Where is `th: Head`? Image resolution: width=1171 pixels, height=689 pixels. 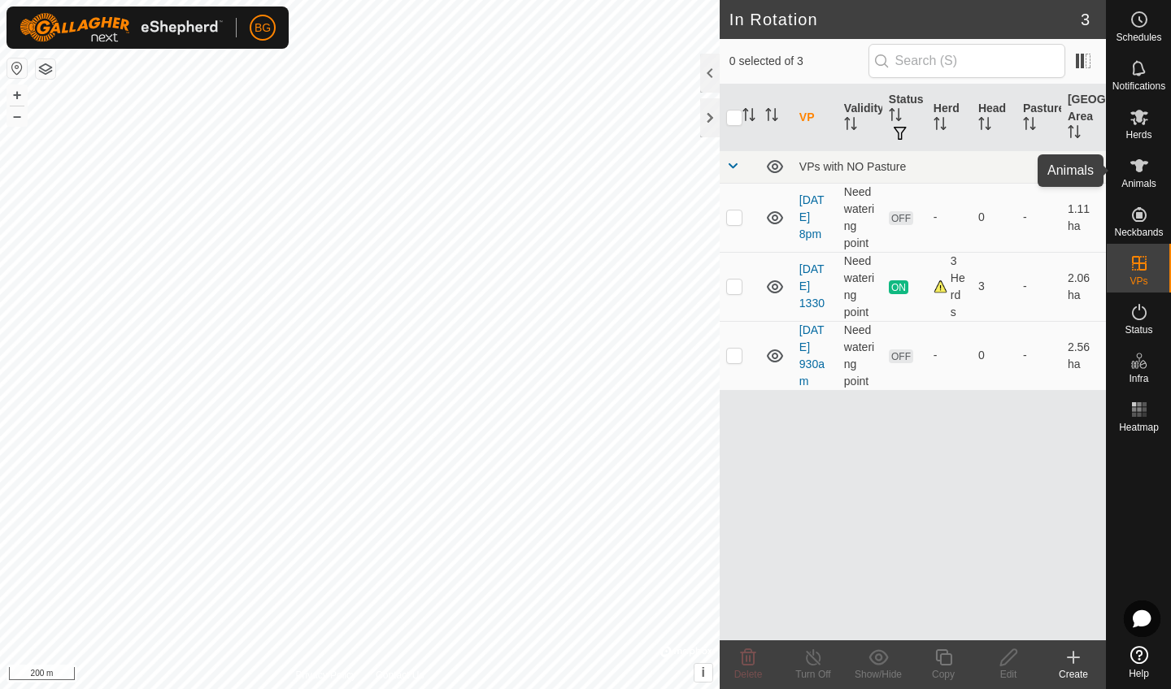
th: Head is located at coordinates (993, 118).